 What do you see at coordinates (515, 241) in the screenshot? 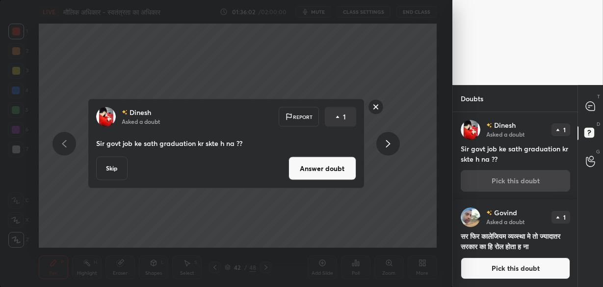
I see `h4: सर फिर कालेजियम व्यव्स्था मे तो ज्यादातर सरकार का हि रोल होता ह ना` at bounding box center [515, 241].